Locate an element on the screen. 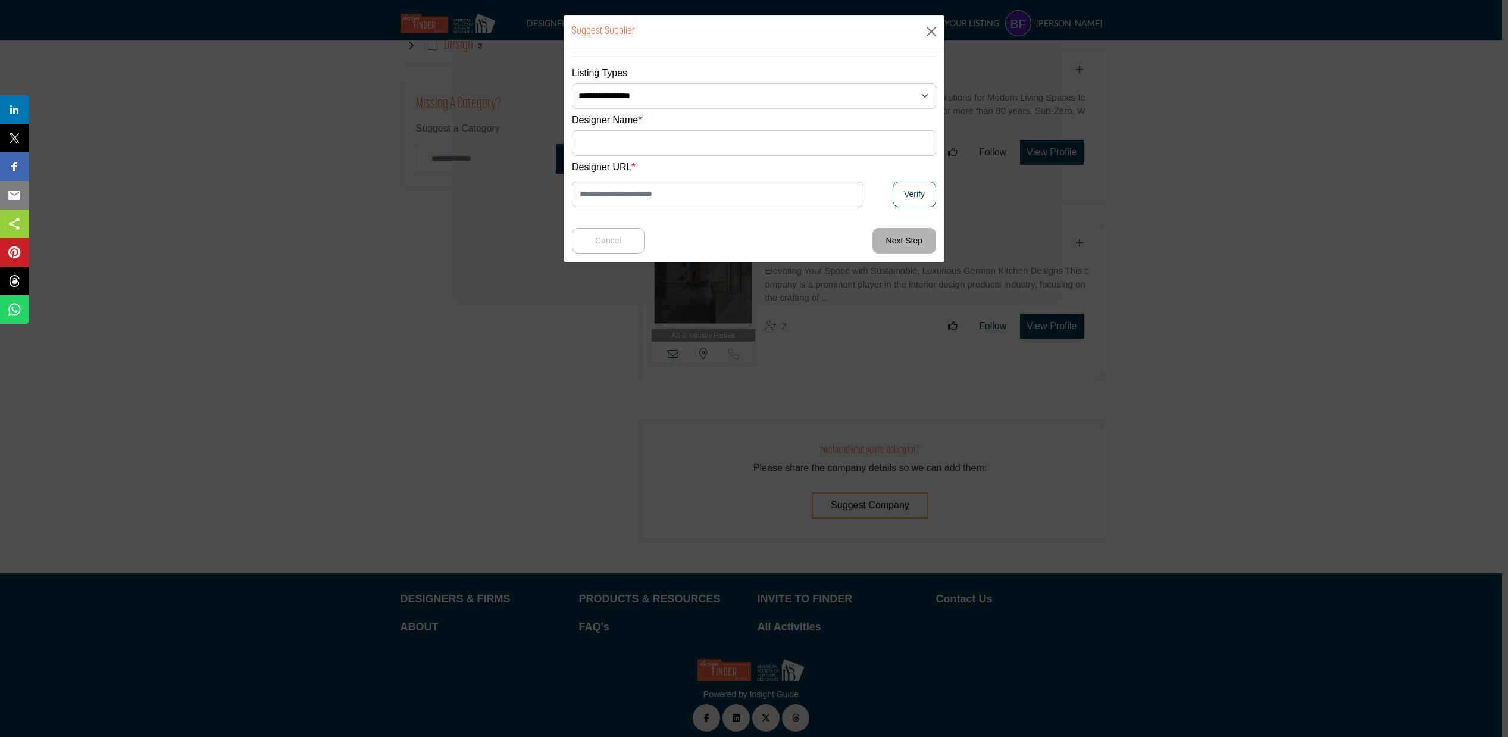 This screenshot has width=1508, height=737. button: Close is located at coordinates (931, 32).